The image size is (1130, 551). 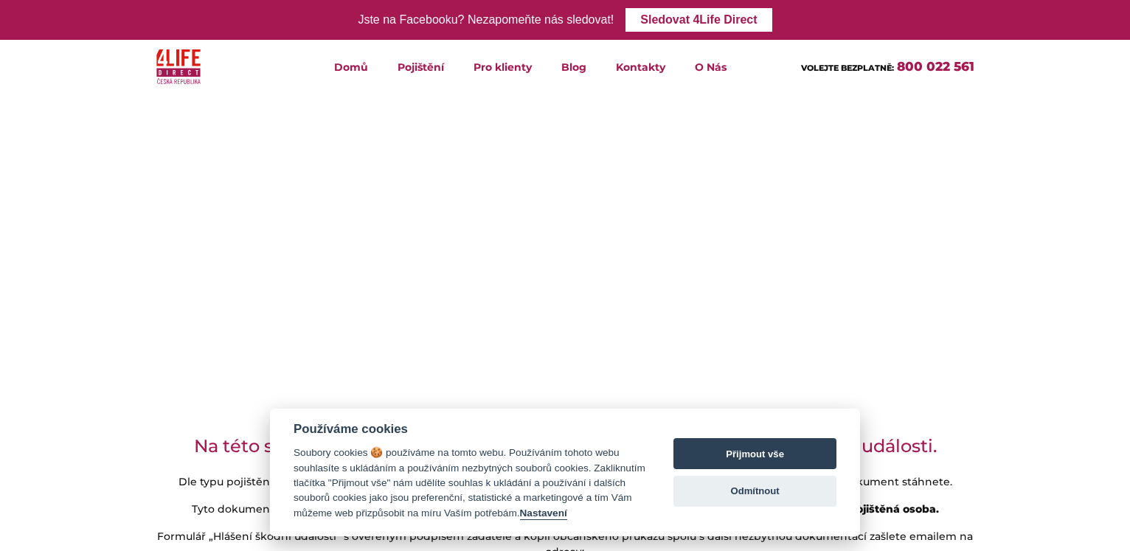 I want to click on a: Sledovat 4Life Direct, so click(x=699, y=20).